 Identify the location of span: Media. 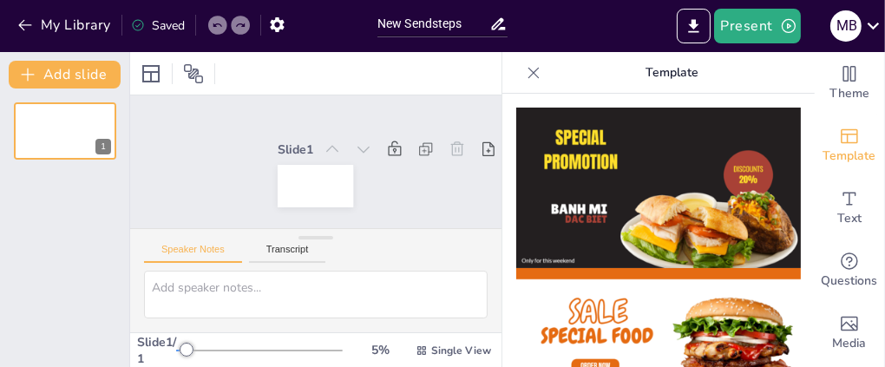
(849, 343).